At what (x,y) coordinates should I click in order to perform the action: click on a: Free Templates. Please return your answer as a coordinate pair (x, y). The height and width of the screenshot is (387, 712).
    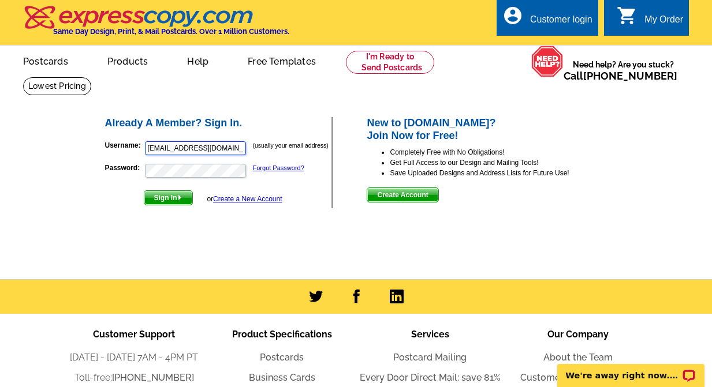
    Looking at the image, I should click on (282, 60).